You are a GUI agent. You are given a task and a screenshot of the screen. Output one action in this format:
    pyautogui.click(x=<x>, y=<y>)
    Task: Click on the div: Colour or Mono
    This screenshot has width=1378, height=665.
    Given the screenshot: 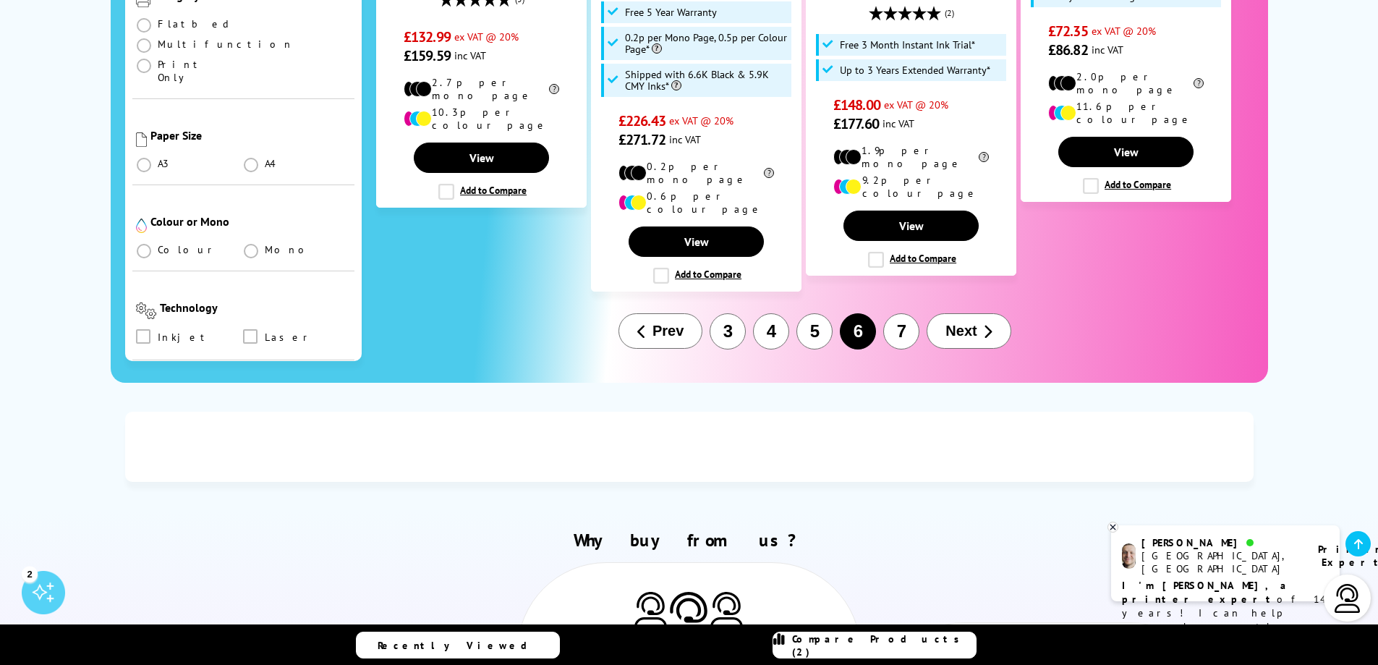 What is the action you would take?
    pyautogui.click(x=251, y=221)
    